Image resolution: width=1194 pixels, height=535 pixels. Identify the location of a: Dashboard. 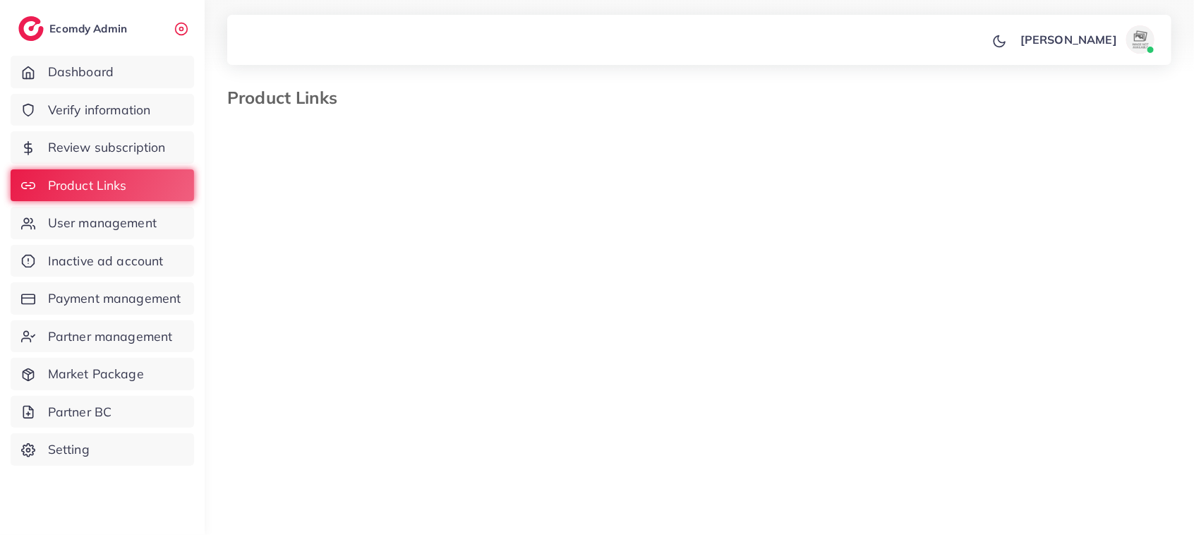
(102, 72).